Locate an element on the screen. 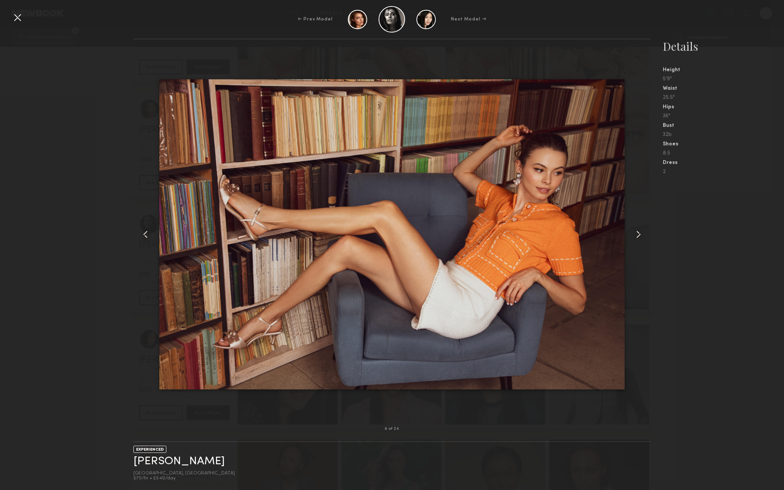  div: Dress is located at coordinates (723, 163).